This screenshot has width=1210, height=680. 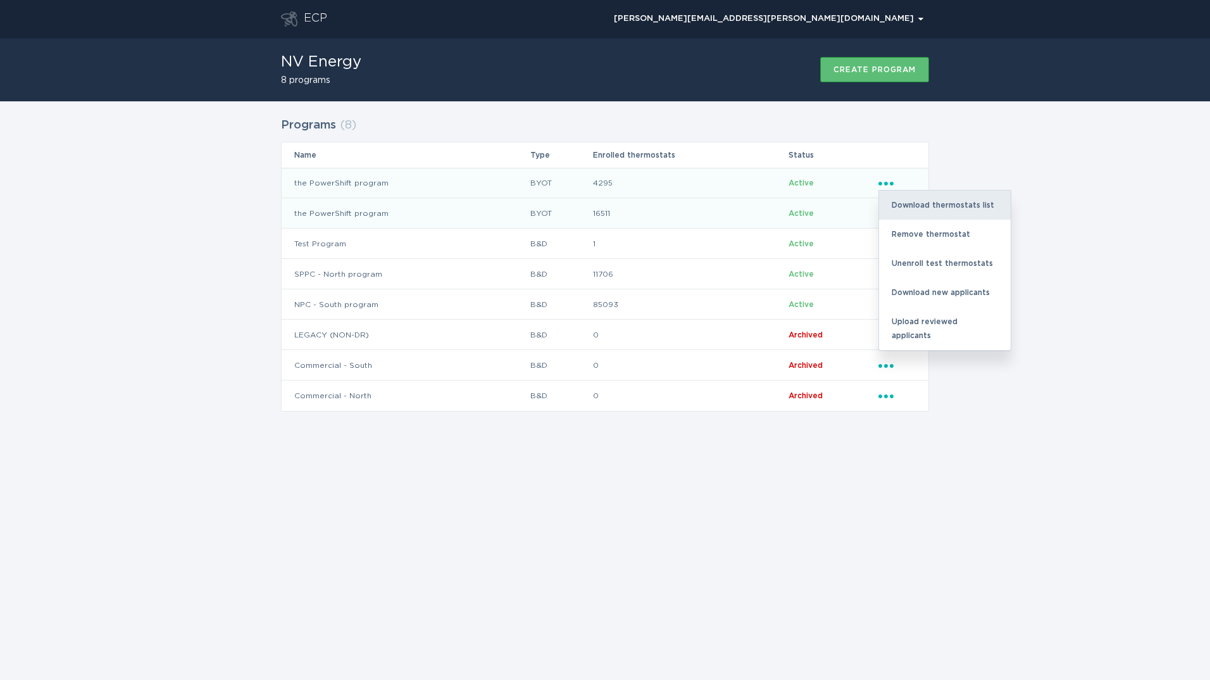 I want to click on th: Status, so click(x=833, y=155).